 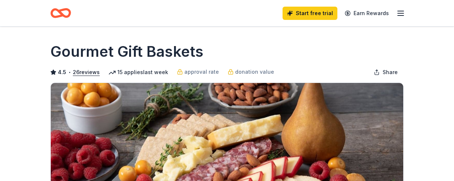 I want to click on span: Share, so click(x=390, y=72).